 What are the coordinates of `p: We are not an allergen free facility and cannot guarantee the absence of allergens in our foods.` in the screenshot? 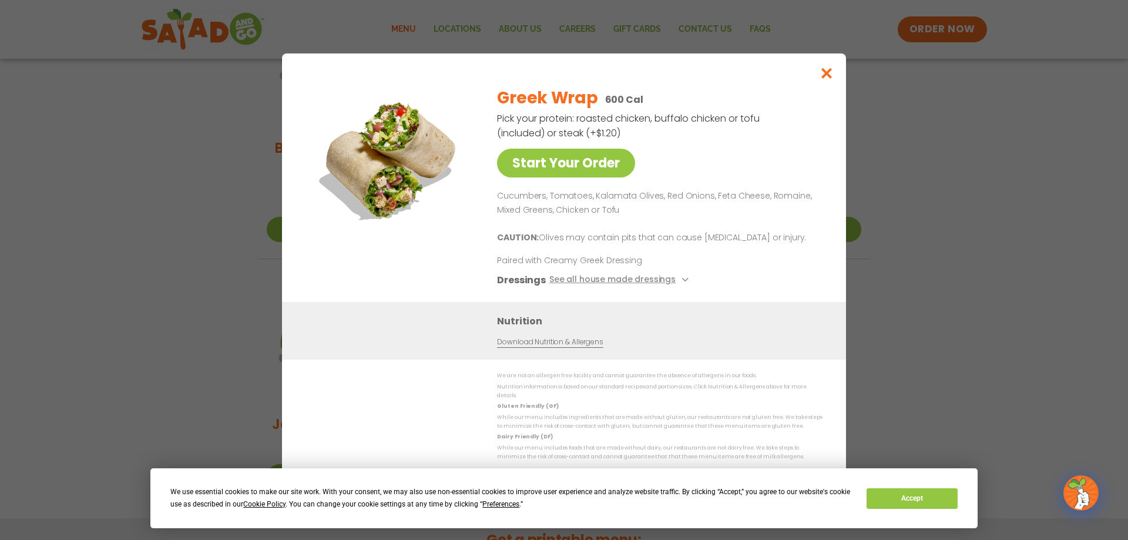 It's located at (660, 376).